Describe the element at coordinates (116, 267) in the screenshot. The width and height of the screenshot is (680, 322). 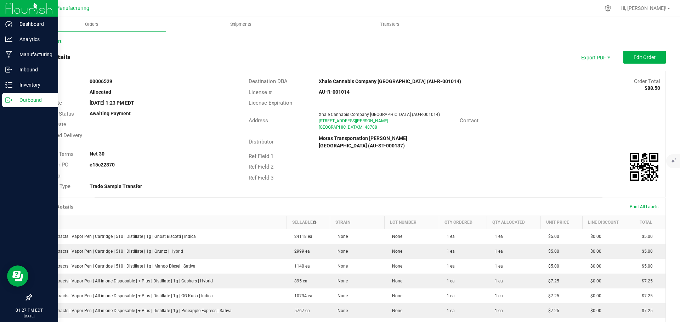
I see `span: Mitten Extracts | Vapor Pen | Cartridge | 510 | Distillate | 1g | Mango Diesel | Sativa` at that location.